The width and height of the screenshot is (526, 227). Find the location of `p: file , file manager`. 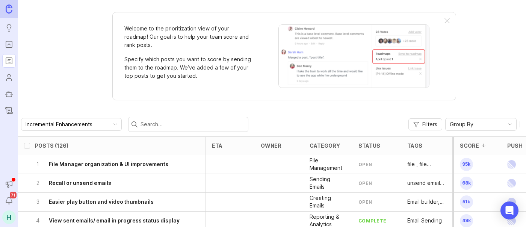

p: file , file manager is located at coordinates (426, 164).